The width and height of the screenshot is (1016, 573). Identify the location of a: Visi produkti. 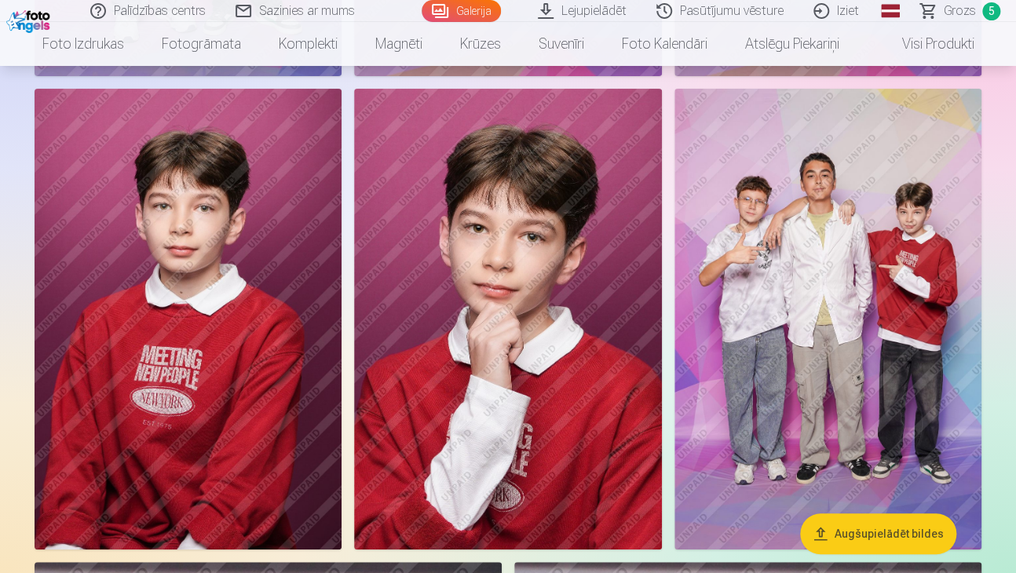
(925, 44).